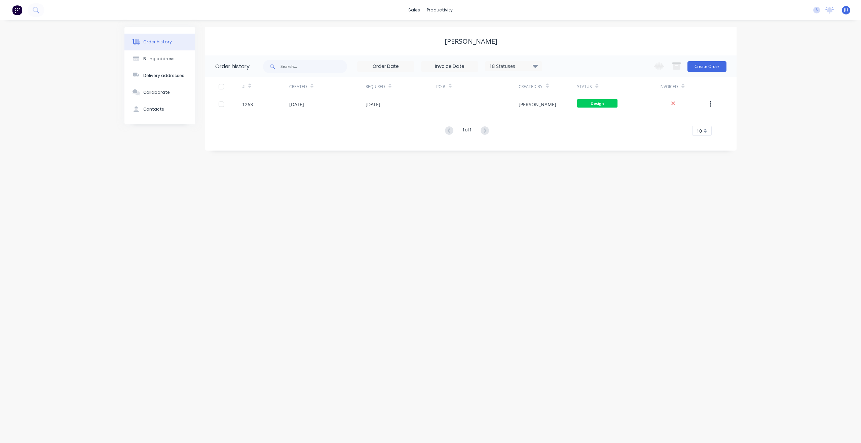 The height and width of the screenshot is (443, 861). Describe the element at coordinates (439, 10) in the screenshot. I see `div: productivity` at that location.